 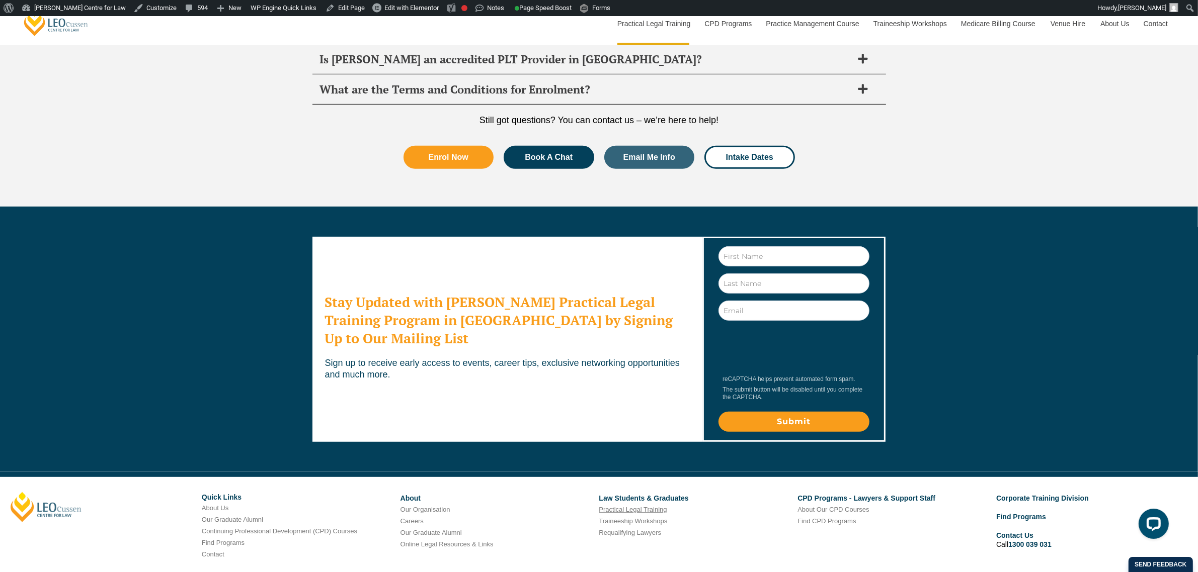 I want to click on a: Continuing Professional Development (CPD) Courses, so click(x=279, y=531).